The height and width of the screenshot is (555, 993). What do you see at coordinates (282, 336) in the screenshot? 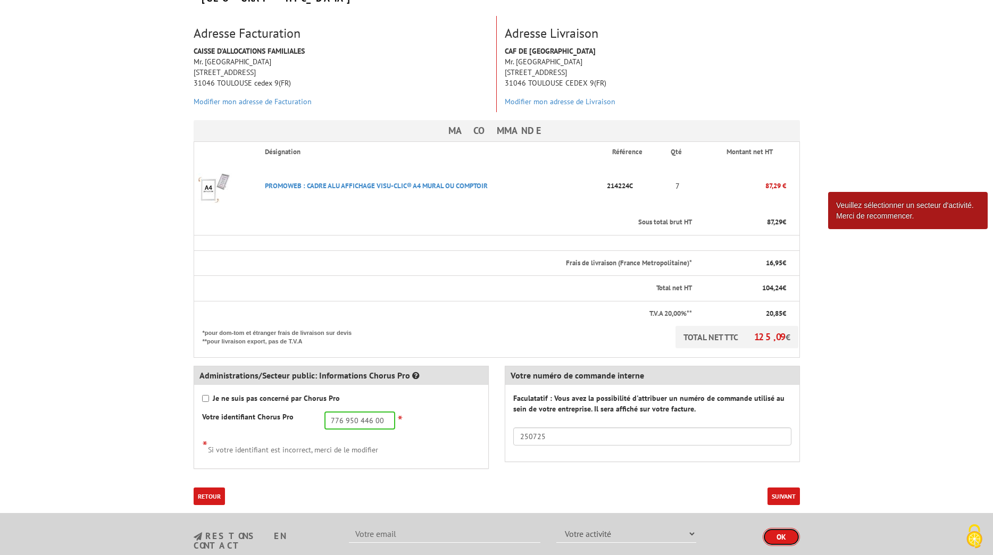
I see `p: *pour dom-tom et étranger frais de livraison sur devis **pour livraison export, pas de T.V.A` at bounding box center [282, 336].